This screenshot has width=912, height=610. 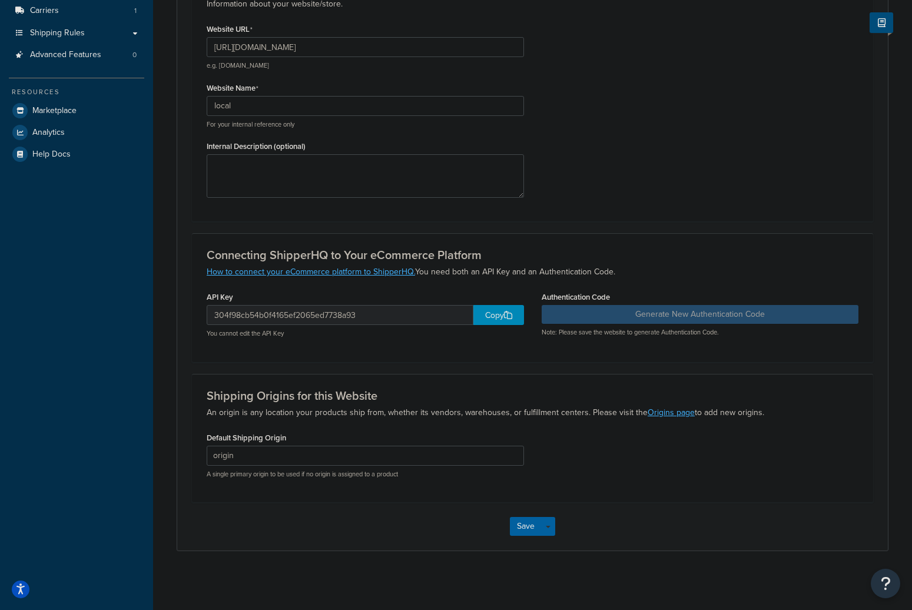 What do you see at coordinates (76, 132) in the screenshot?
I see `a: Analytics` at bounding box center [76, 132].